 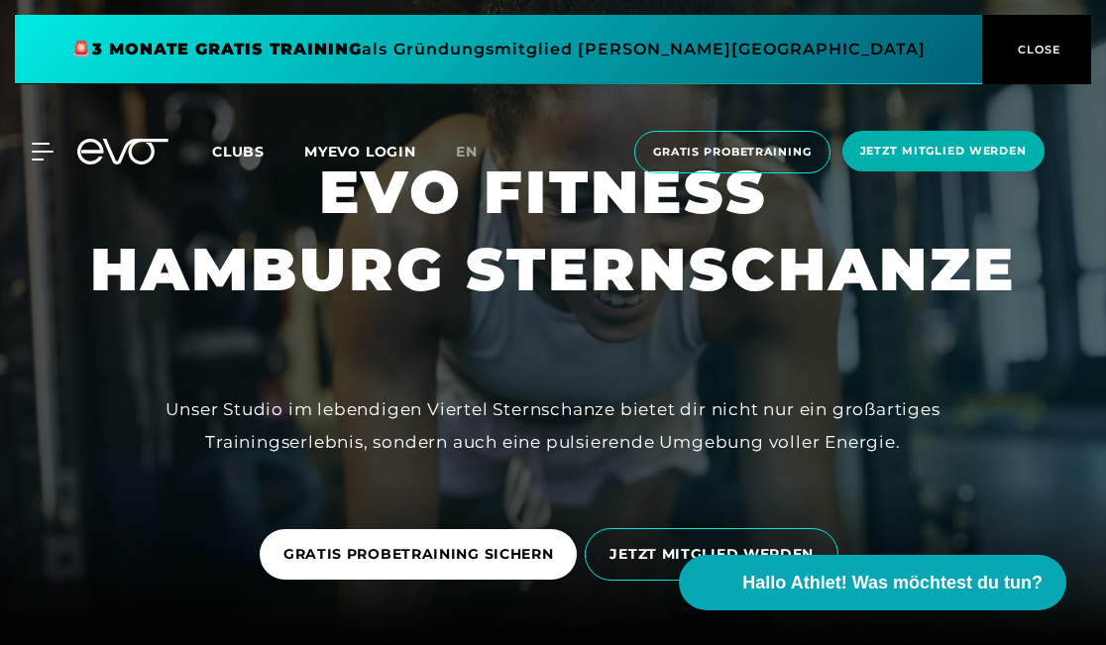 What do you see at coordinates (733, 152) in the screenshot?
I see `span: Gratis Probetraining` at bounding box center [733, 152].